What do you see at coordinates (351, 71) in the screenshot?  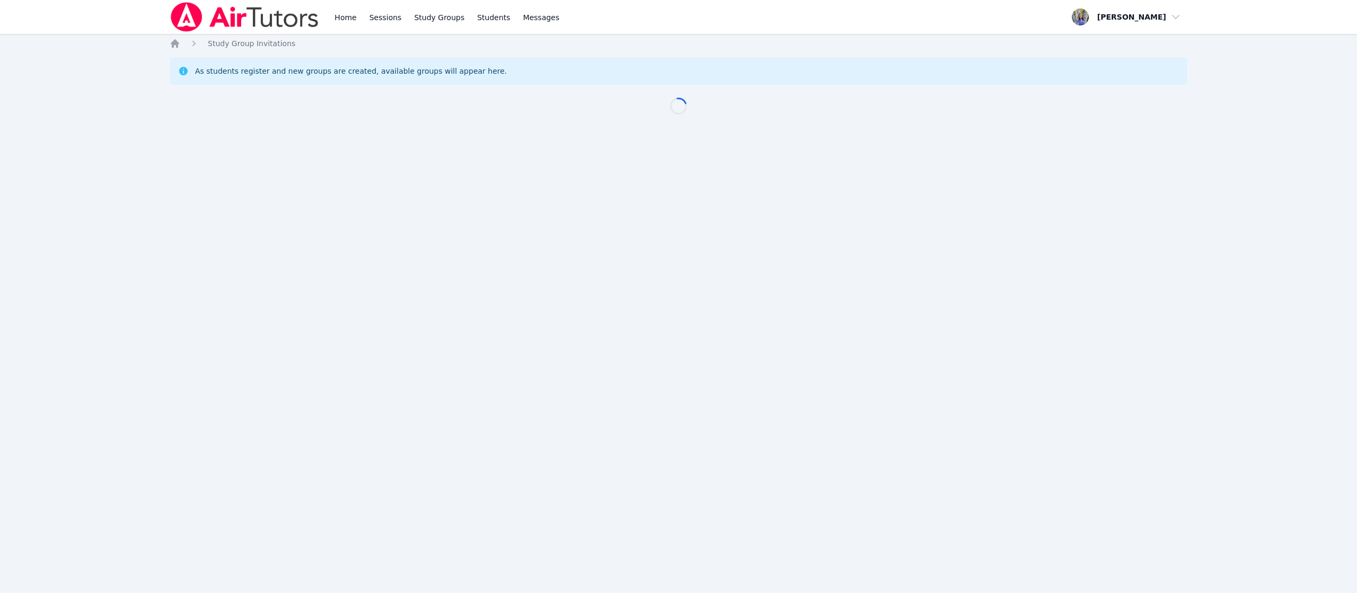 I see `div: As students register and new groups are created, available groups will appear here.` at bounding box center [351, 71].